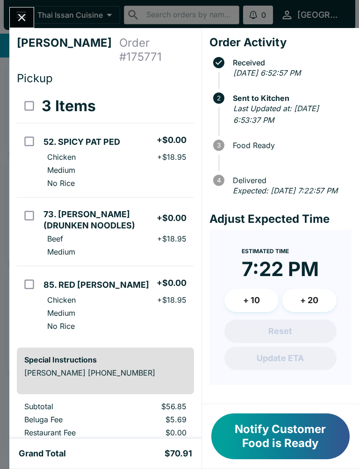 The image size is (359, 469). Describe the element at coordinates (280, 436) in the screenshot. I see `button: Notify Customer Food is Ready` at that location.